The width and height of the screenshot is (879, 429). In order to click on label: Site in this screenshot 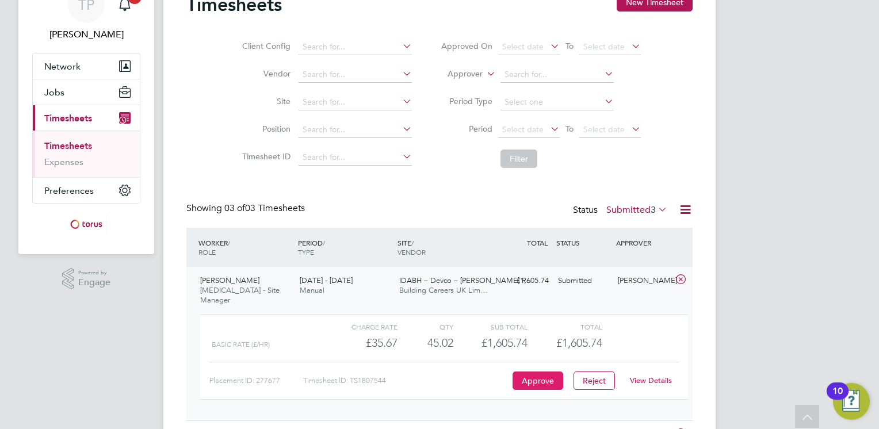, I will do `click(265, 101)`.